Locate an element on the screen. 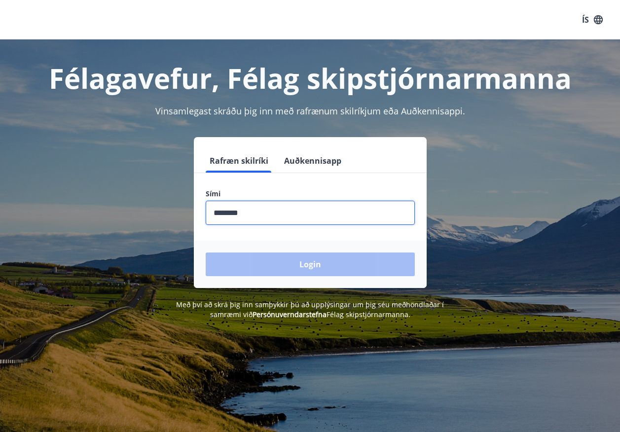  button: Auðkennisapp is located at coordinates (312, 161).